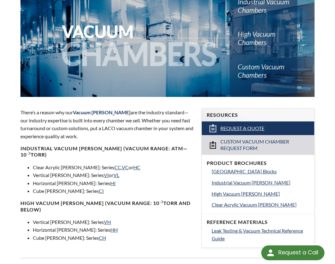 This screenshot has width=335, height=264. What do you see at coordinates (243, 128) in the screenshot?
I see `span: Request a Quote` at bounding box center [243, 128].